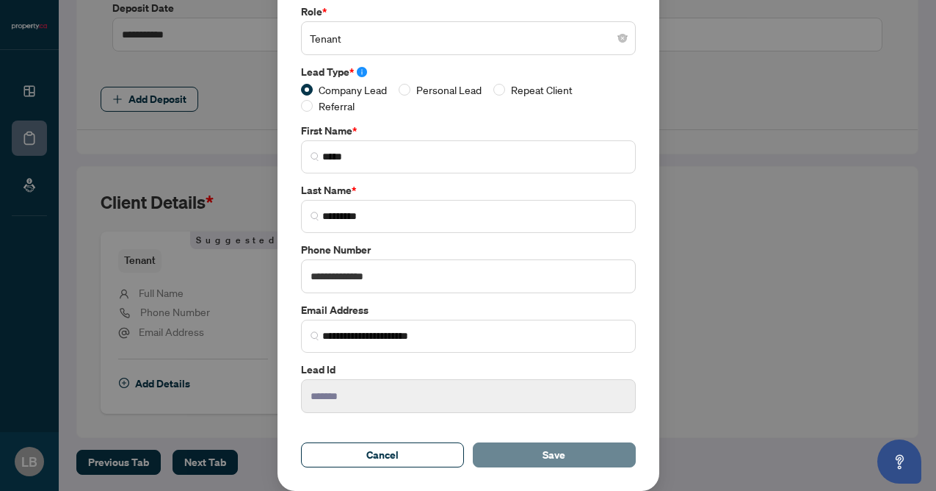 The image size is (936, 491). What do you see at coordinates (542, 90) in the screenshot?
I see `span: Repeat Client` at bounding box center [542, 90].